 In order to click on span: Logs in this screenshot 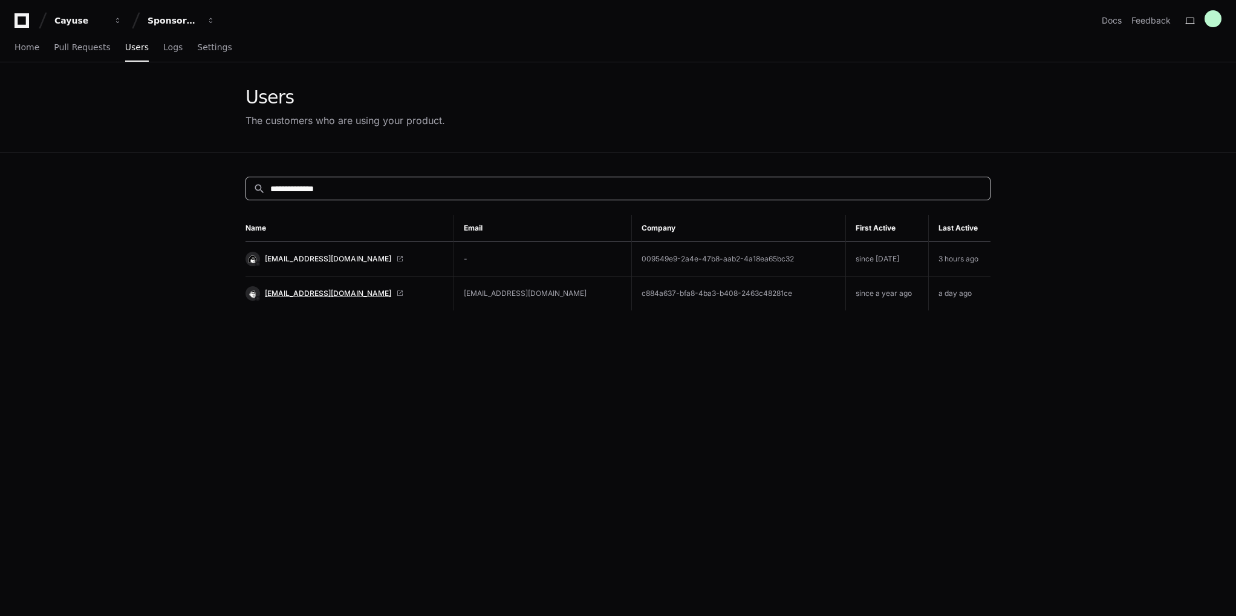, I will do `click(173, 47)`.